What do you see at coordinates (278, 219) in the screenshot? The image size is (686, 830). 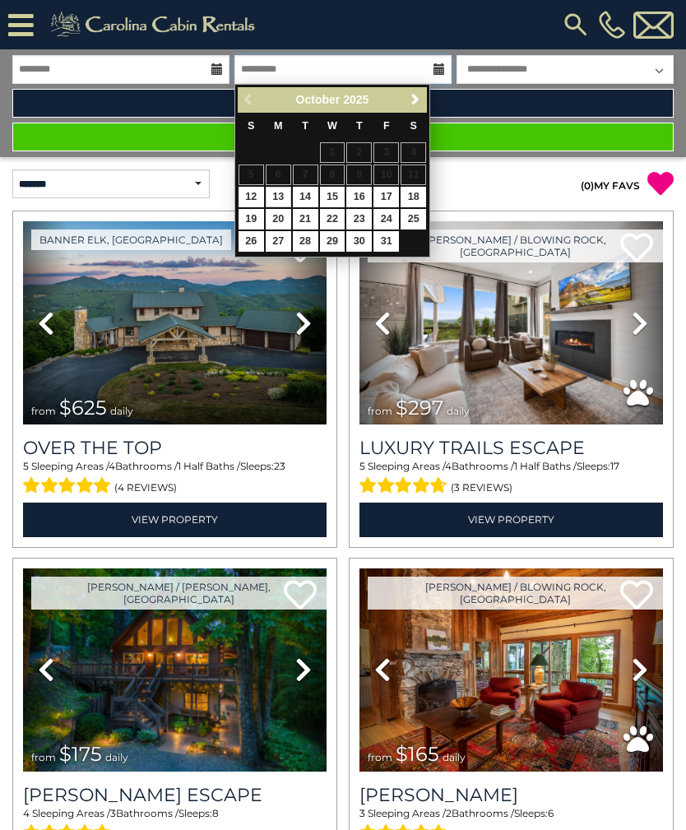 I see `a: 20` at bounding box center [278, 219].